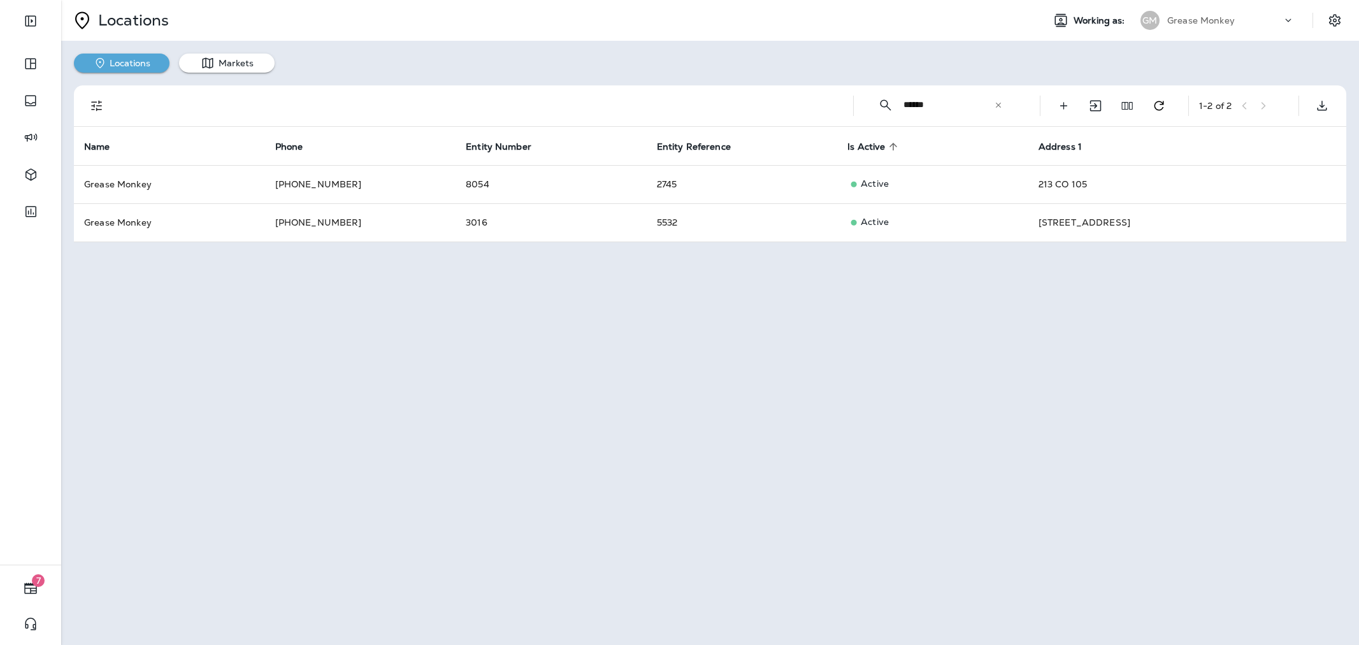 This screenshot has height=645, width=1359. What do you see at coordinates (1159, 104) in the screenshot?
I see `span: Refresh transaction statistics` at bounding box center [1159, 104].